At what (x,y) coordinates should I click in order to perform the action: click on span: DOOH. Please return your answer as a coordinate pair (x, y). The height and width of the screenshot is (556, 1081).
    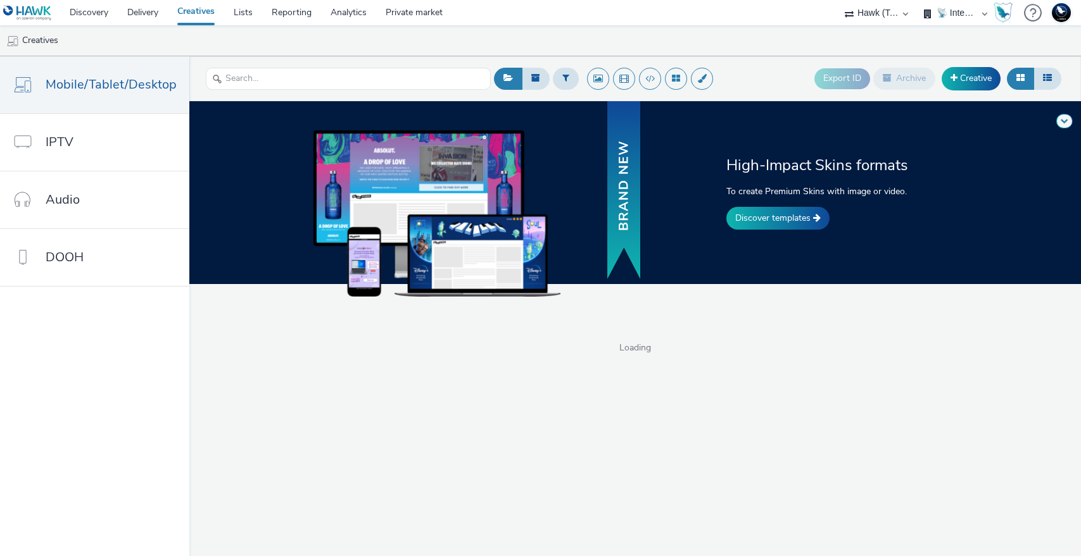
    Looking at the image, I should click on (65, 257).